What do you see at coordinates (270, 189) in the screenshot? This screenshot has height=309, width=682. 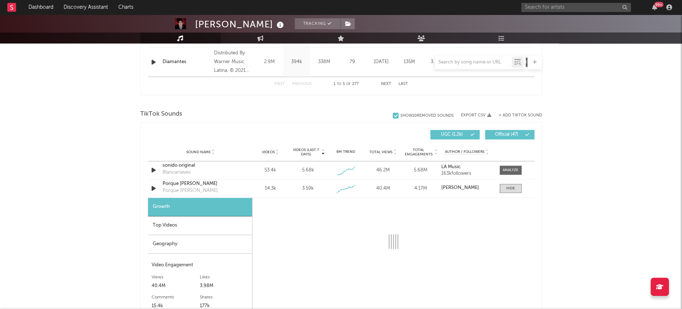 I see `div: 14.3k` at bounding box center [270, 189].